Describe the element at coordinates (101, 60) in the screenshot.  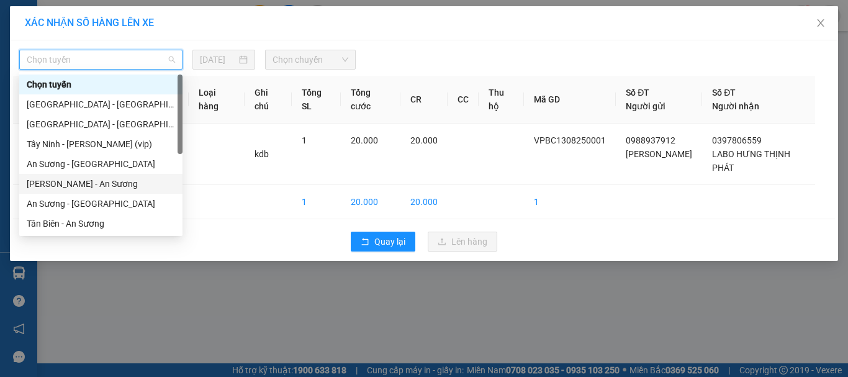
I see `span: Chọn tuyến` at that location.